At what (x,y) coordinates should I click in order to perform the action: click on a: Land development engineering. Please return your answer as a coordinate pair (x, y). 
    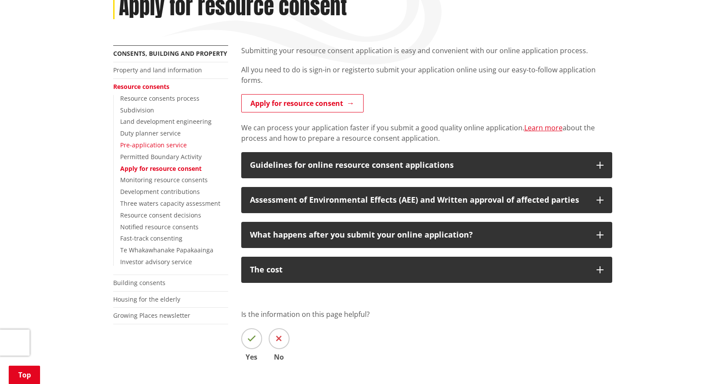
    Looking at the image, I should click on (166, 121).